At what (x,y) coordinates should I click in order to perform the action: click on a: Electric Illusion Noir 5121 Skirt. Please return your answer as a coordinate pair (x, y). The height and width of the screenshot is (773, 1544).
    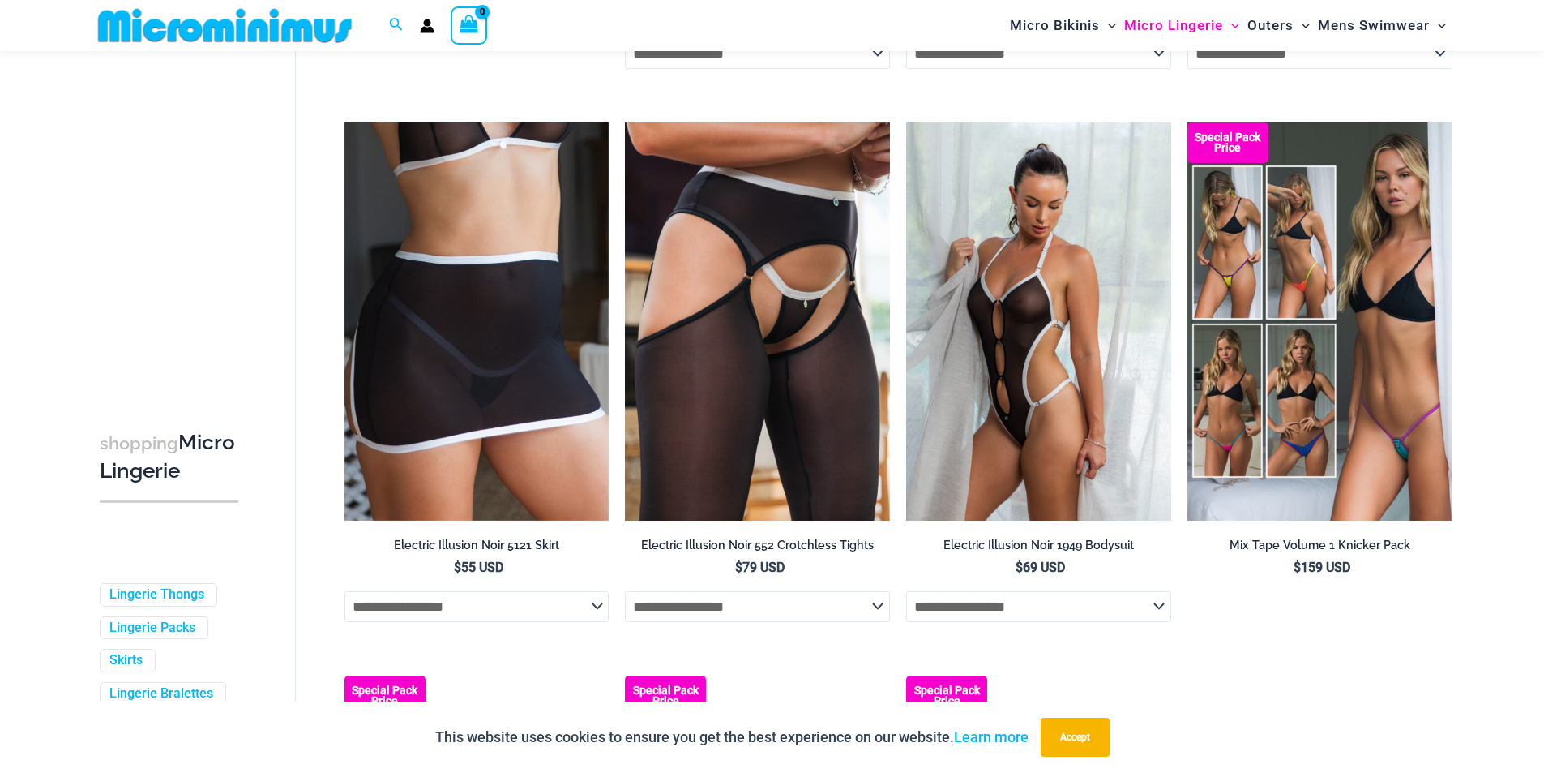
    Looking at the image, I should click on (477, 548).